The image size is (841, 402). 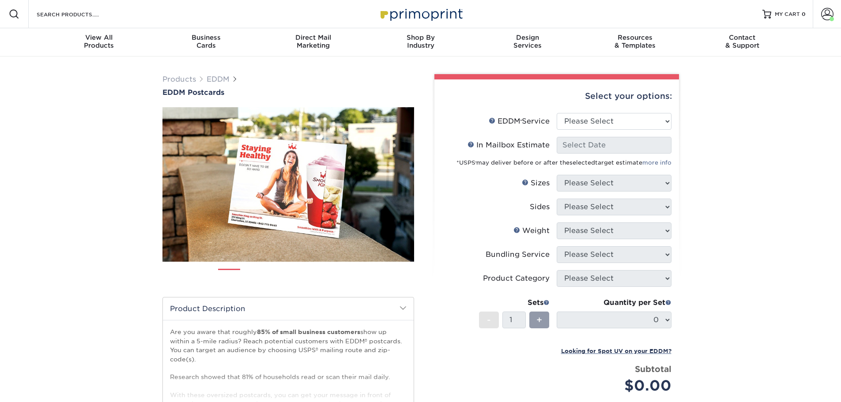 What do you see at coordinates (318, 276) in the screenshot?
I see `img: EDDM 04` at bounding box center [318, 276].